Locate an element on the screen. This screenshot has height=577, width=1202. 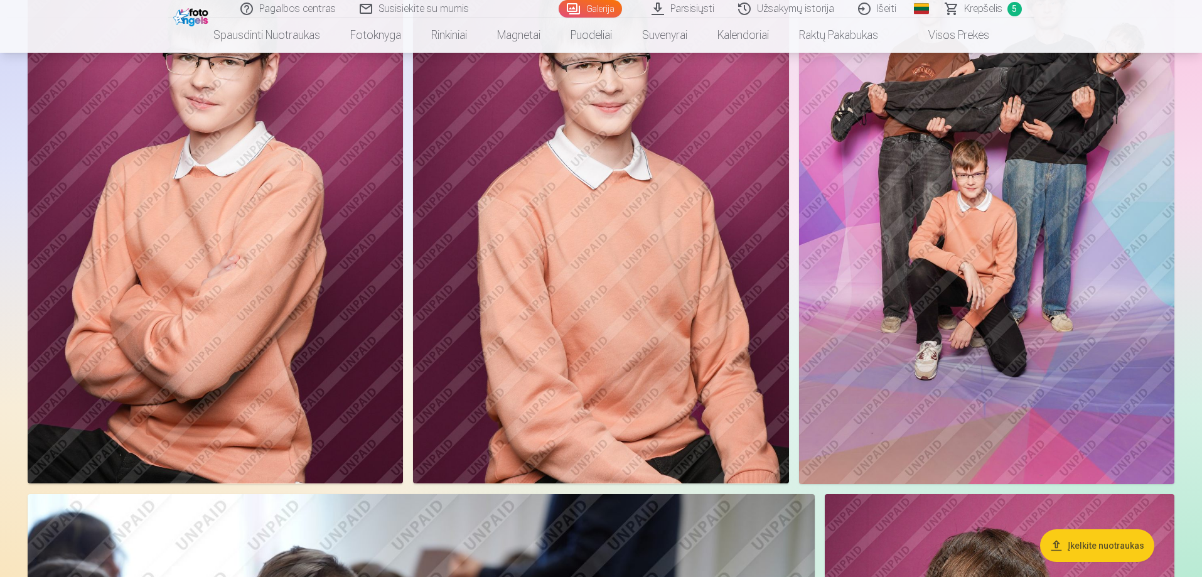
a: Suvenyrai is located at coordinates (665, 35).